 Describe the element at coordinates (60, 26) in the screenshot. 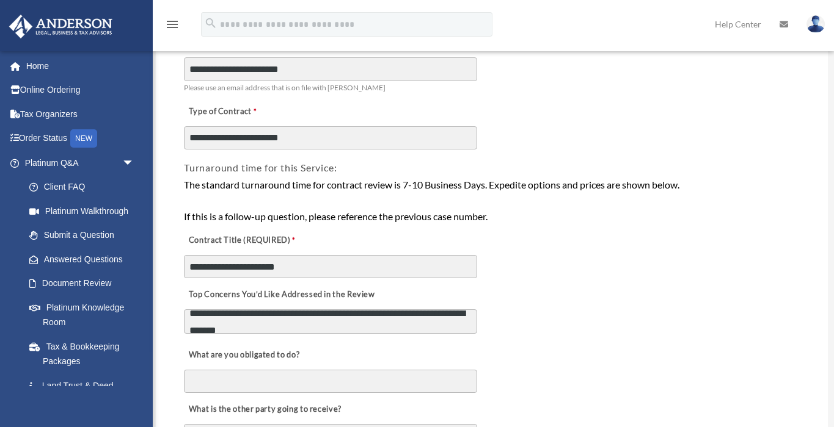

I see `img: Anderson Advisors Platinum Portal` at that location.